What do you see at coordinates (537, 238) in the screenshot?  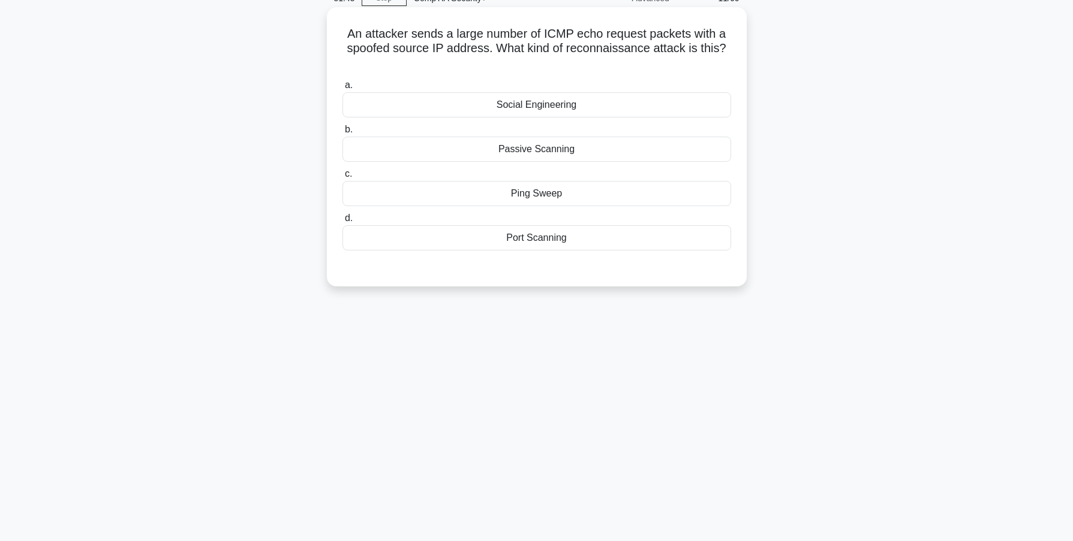 I see `div: Port Scanning` at bounding box center [537, 238].